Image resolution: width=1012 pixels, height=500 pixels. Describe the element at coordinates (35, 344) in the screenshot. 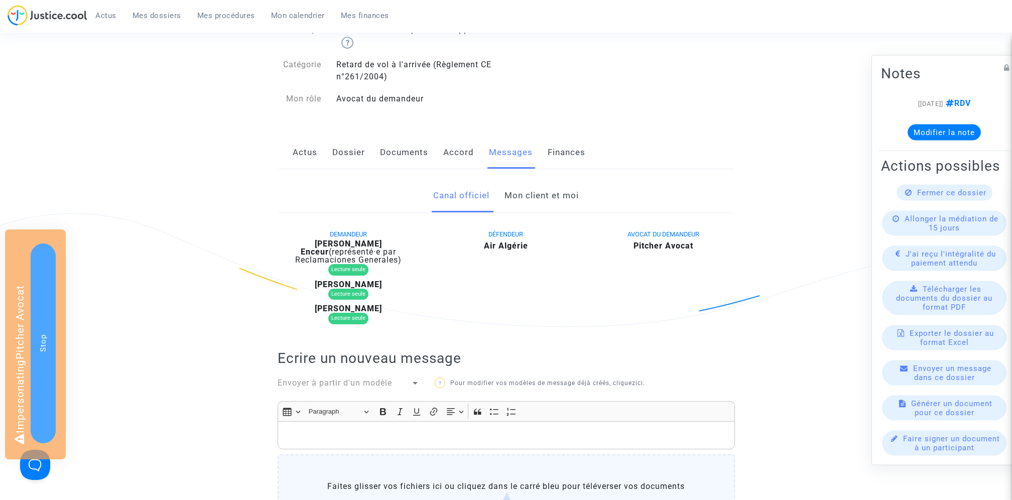

I see `div: Impersonating` at that location.